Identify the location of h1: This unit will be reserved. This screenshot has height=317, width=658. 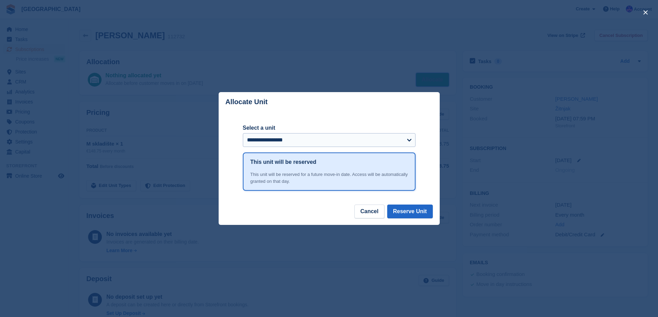
(283, 162).